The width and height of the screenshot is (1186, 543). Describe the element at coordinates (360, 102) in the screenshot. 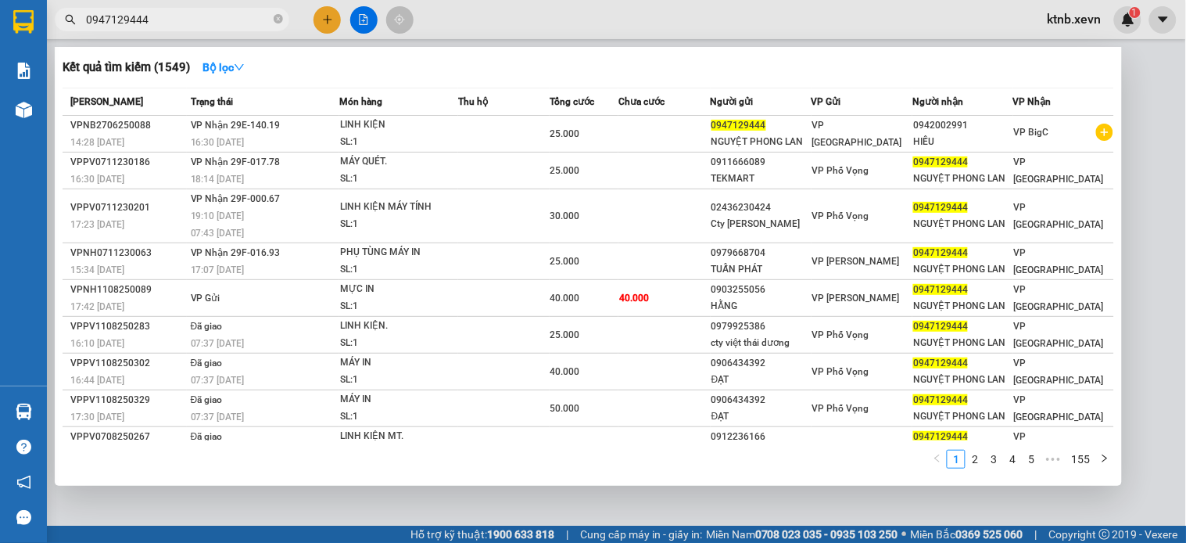

I see `span: Món hàng` at that location.